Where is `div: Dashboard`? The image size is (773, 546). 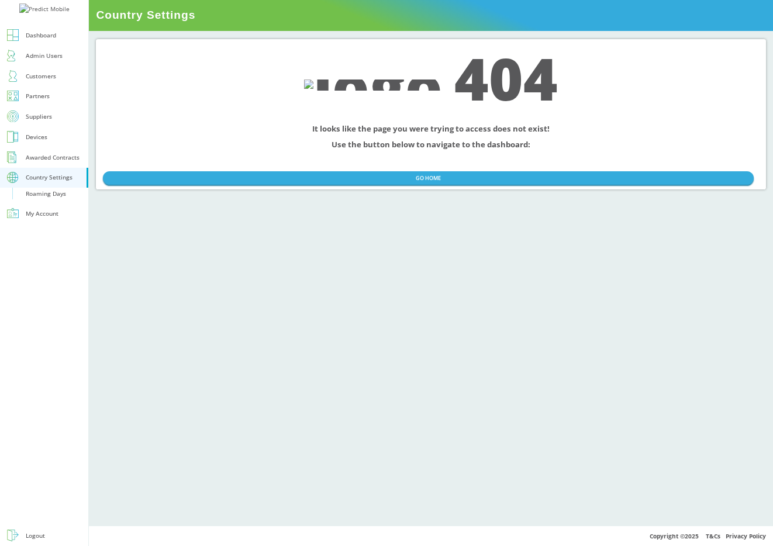 div: Dashboard is located at coordinates (41, 35).